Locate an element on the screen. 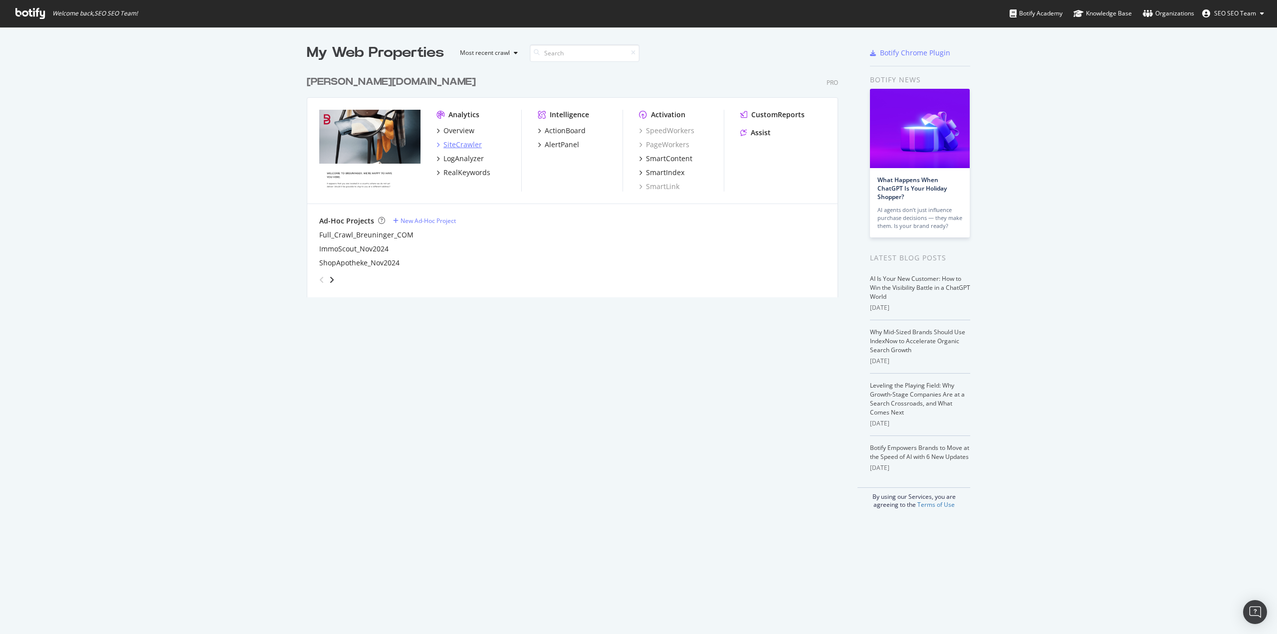 This screenshot has height=634, width=1277. a: Full_Crawl_Breuninger_COM is located at coordinates (366, 235).